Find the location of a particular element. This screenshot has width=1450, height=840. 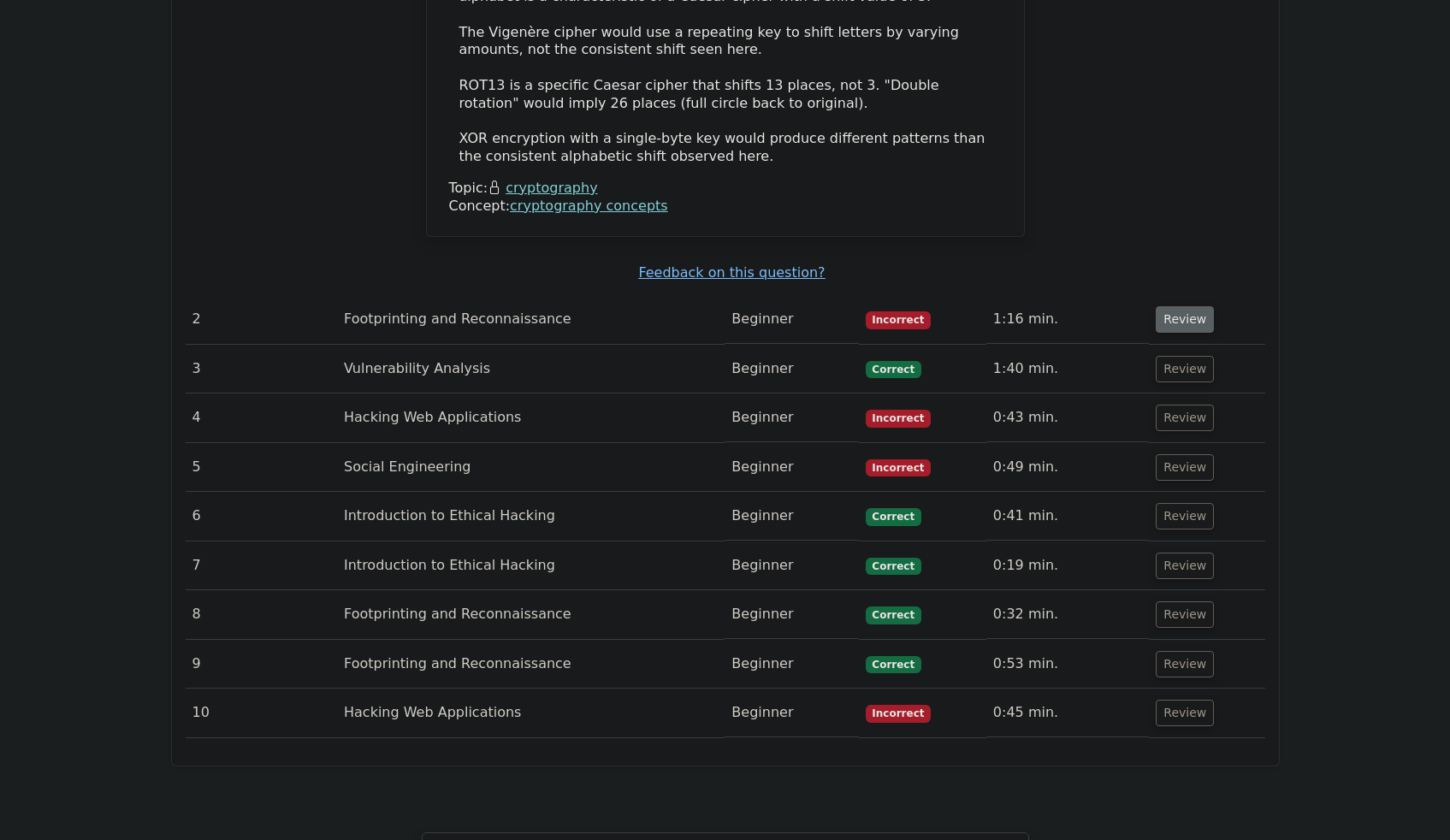

a: cryptography concepts is located at coordinates (588, 205).